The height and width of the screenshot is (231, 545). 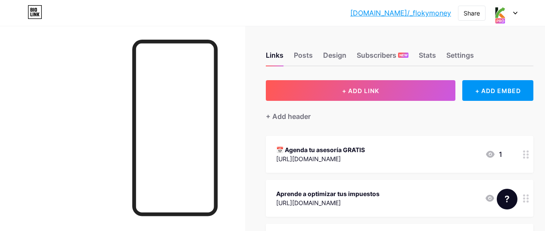 What do you see at coordinates (494, 154) in the screenshot?
I see `div: 1` at bounding box center [494, 154].